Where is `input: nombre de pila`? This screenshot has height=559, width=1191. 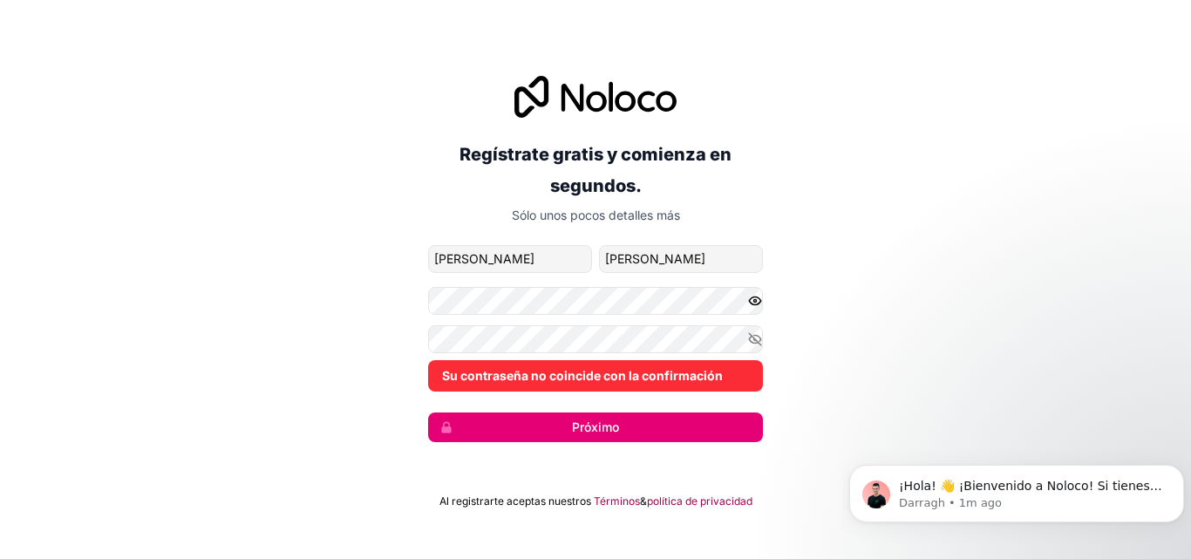 input: nombre de pila is located at coordinates (510, 259).